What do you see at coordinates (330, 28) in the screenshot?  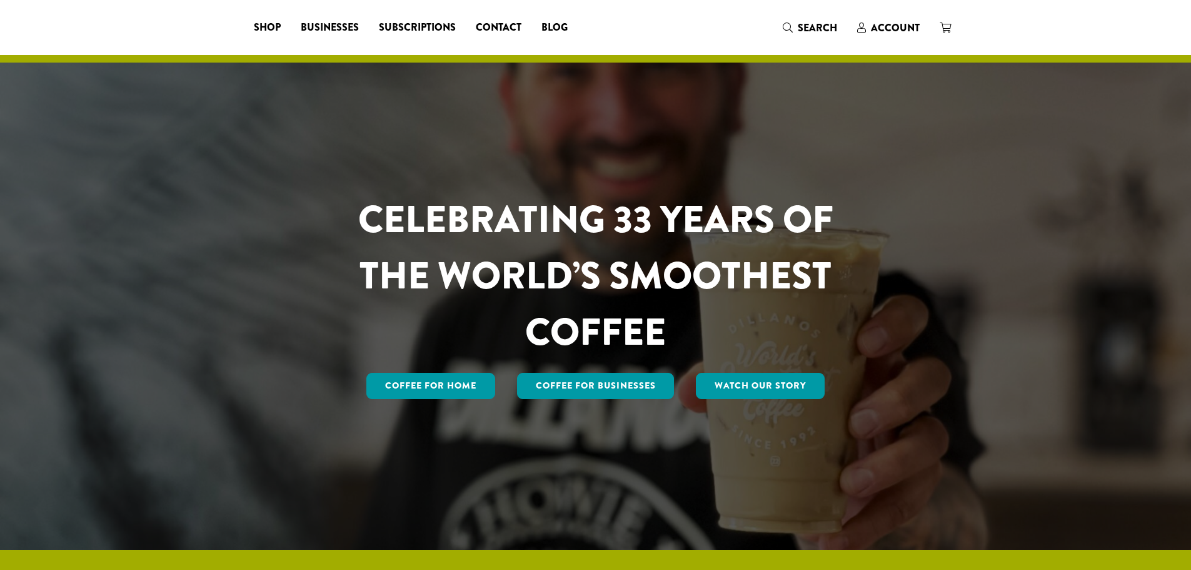 I see `span: Businesses` at bounding box center [330, 28].